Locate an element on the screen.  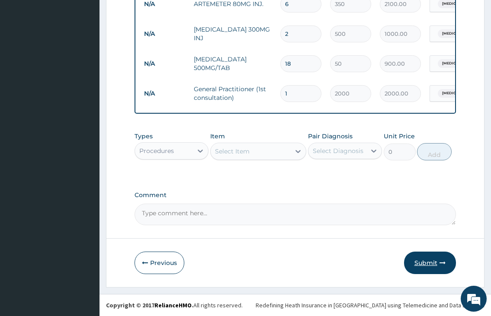
label: Types is located at coordinates (144, 136).